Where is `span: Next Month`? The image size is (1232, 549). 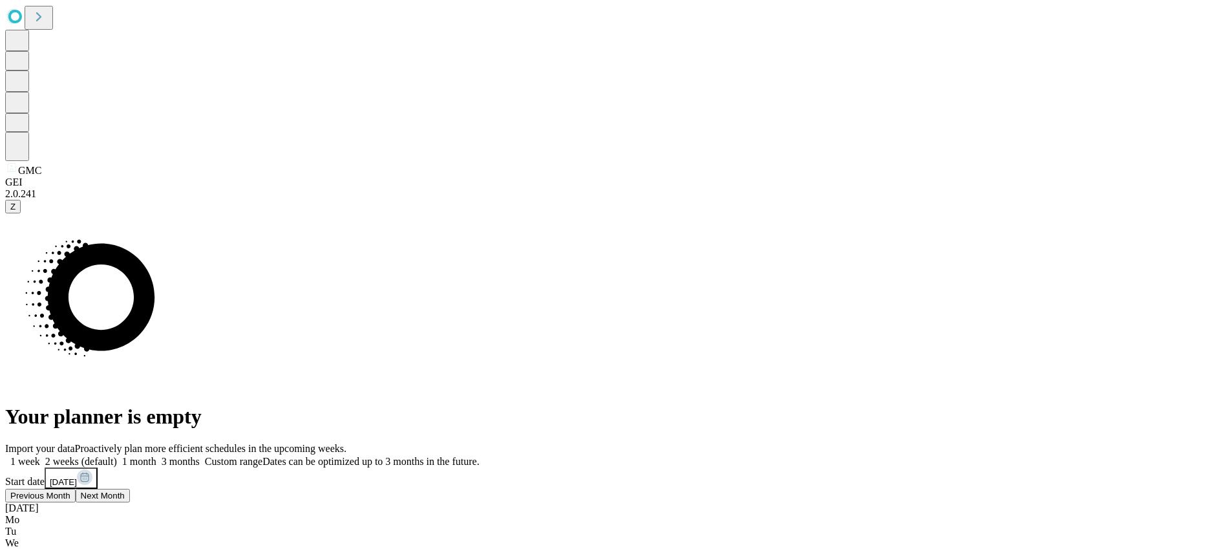 span: Next Month is located at coordinates (103, 495).